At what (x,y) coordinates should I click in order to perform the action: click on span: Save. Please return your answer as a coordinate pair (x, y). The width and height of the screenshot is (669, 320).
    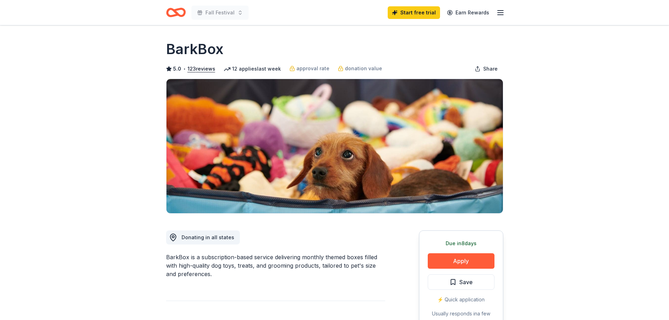
    Looking at the image, I should click on (466, 282).